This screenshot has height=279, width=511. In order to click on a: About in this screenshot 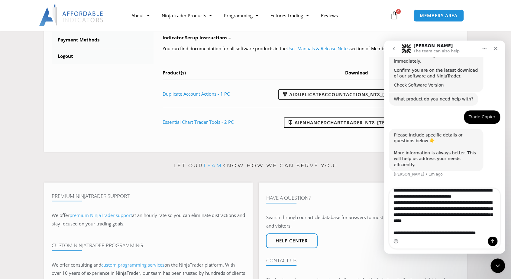, I will do `click(141, 15)`.